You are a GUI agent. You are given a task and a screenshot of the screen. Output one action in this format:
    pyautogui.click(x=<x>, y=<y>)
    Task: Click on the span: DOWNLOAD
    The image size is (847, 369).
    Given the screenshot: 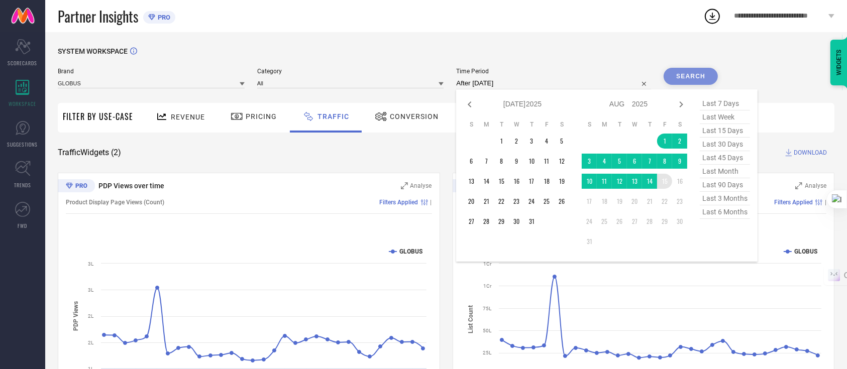 What is the action you would take?
    pyautogui.click(x=810, y=153)
    